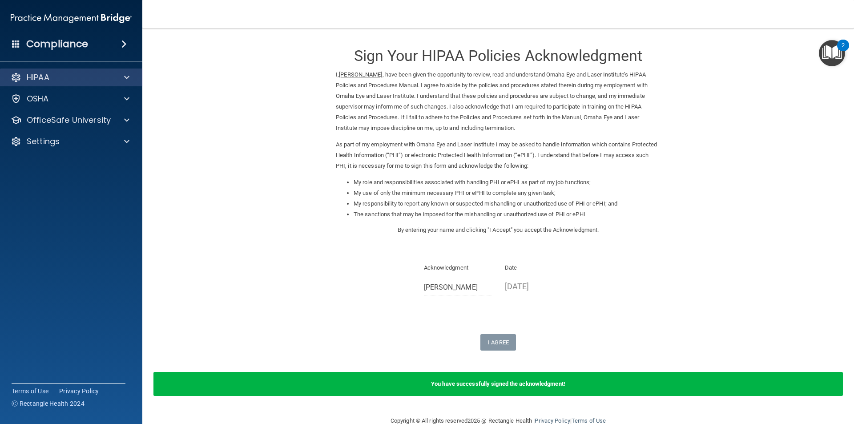  Describe the element at coordinates (498, 101) in the screenshot. I see `p: I, , have been given the opportunity to review, read and understand Omaha Eye and Laser Institute...` at that location.